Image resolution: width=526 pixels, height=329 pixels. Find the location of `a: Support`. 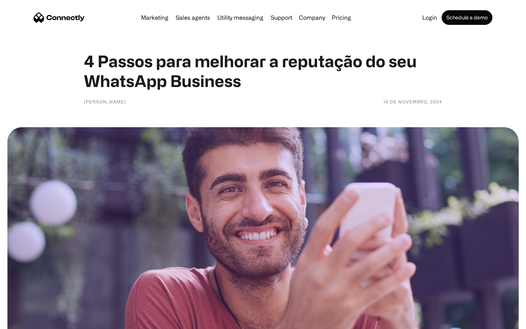

a: Support is located at coordinates (281, 18).